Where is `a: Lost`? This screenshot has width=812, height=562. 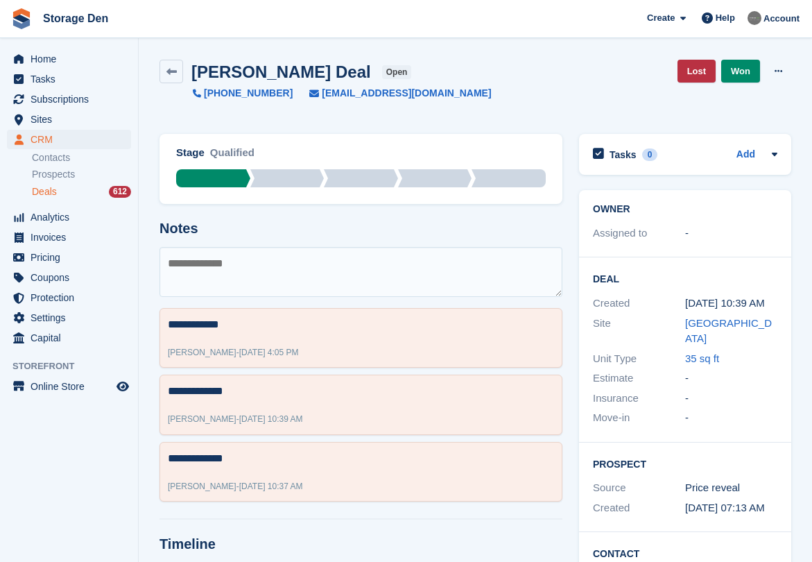
a: Lost is located at coordinates (696, 71).